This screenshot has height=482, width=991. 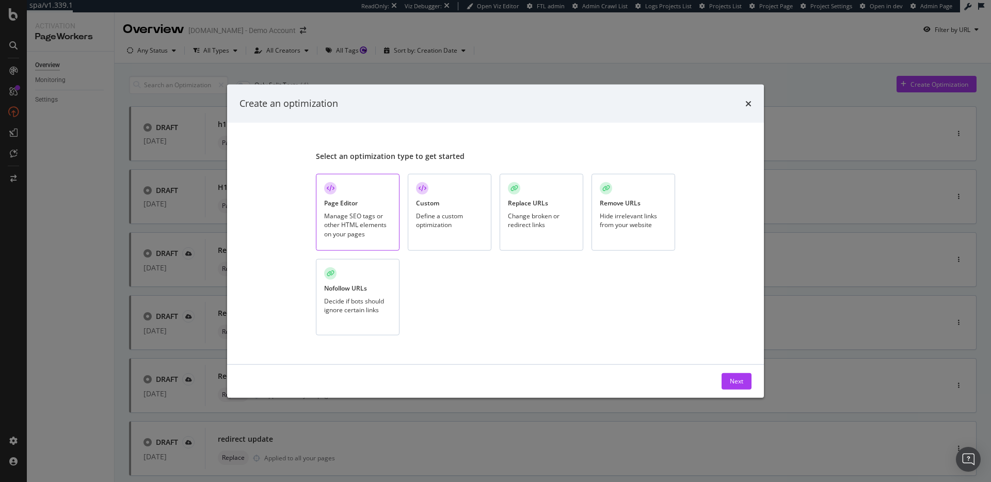 I want to click on div: Manage SEO tags or other HTML elements on your pages, so click(x=358, y=224).